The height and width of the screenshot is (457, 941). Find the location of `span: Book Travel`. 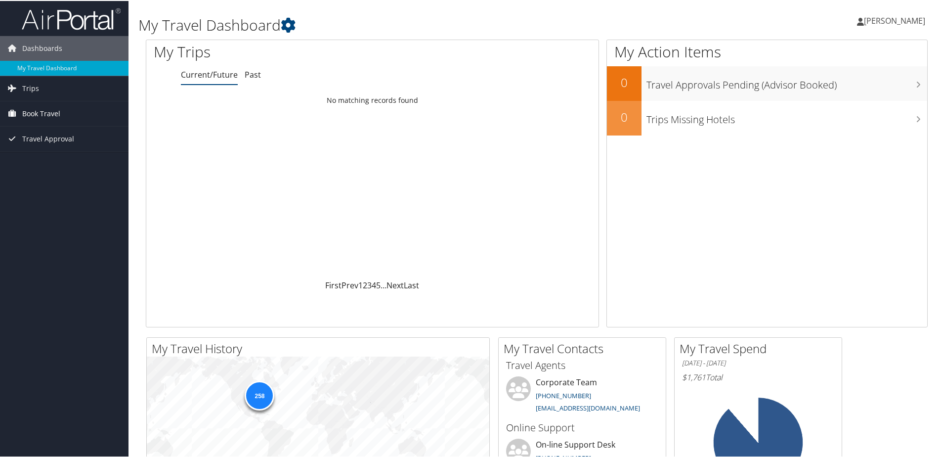

span: Book Travel is located at coordinates (41, 113).